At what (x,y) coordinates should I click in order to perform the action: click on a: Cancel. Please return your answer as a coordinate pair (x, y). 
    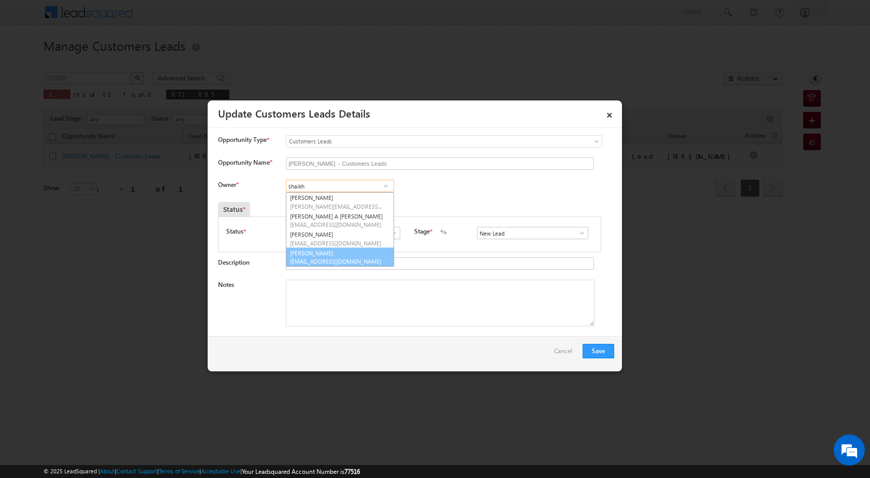
    Looking at the image, I should click on (565, 353).